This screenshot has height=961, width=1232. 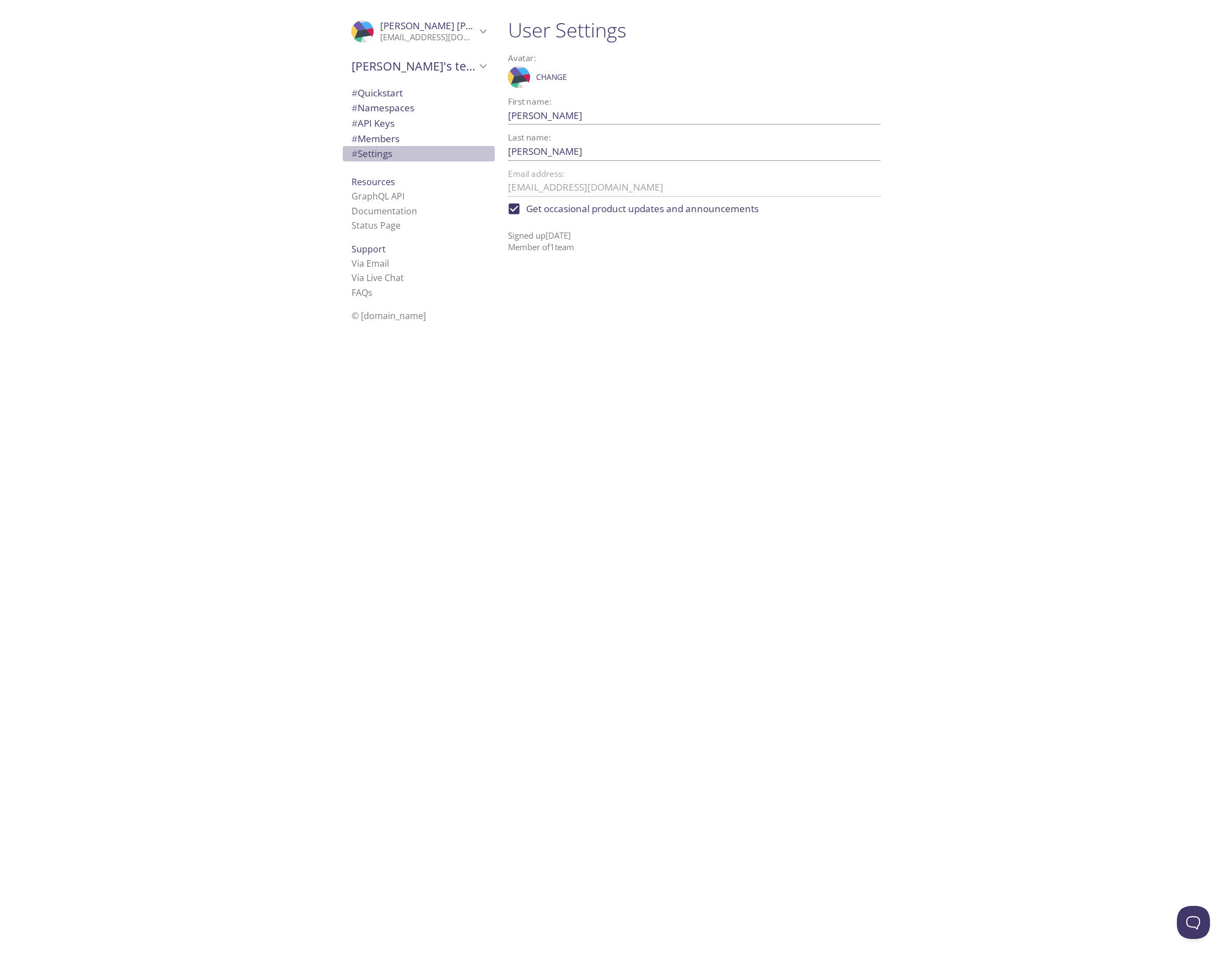 What do you see at coordinates (419, 66) in the screenshot?
I see `div: isfjdev's team` at bounding box center [419, 66].